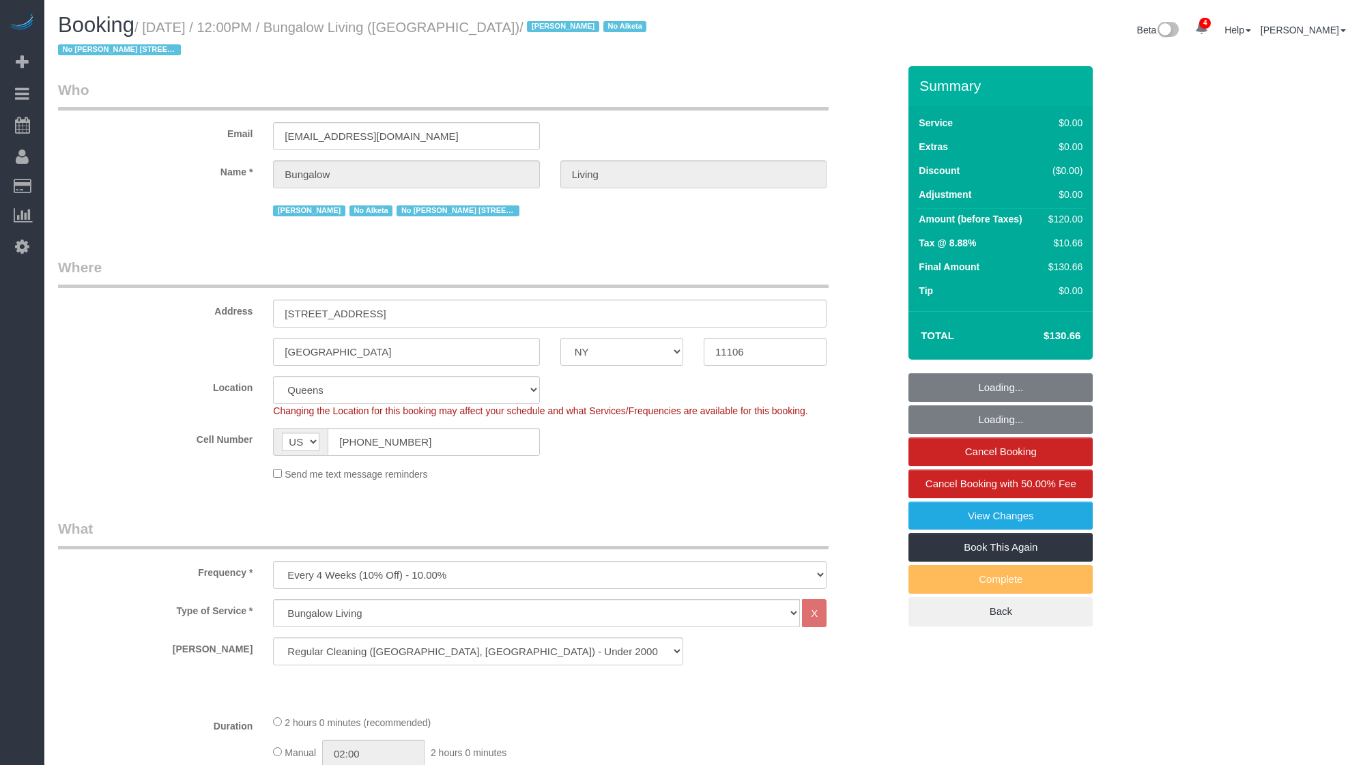  I want to click on label: Service, so click(935, 123).